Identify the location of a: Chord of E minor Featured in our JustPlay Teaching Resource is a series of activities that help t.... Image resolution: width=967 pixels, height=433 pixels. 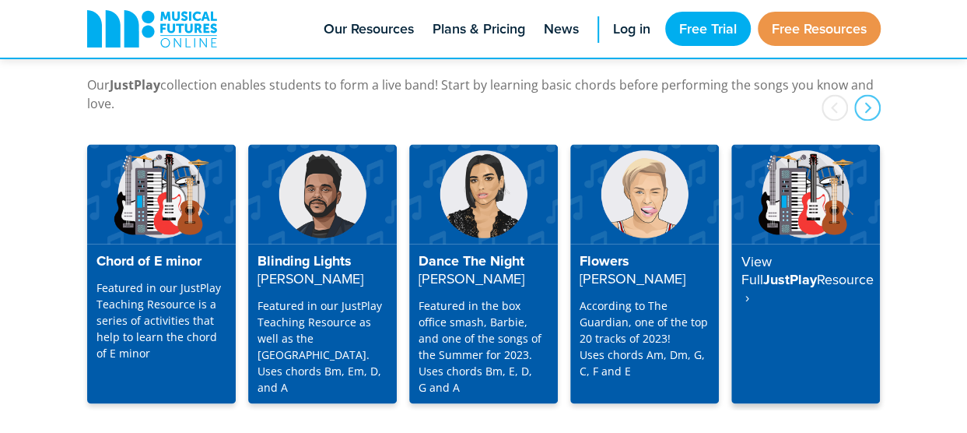
(161, 273).